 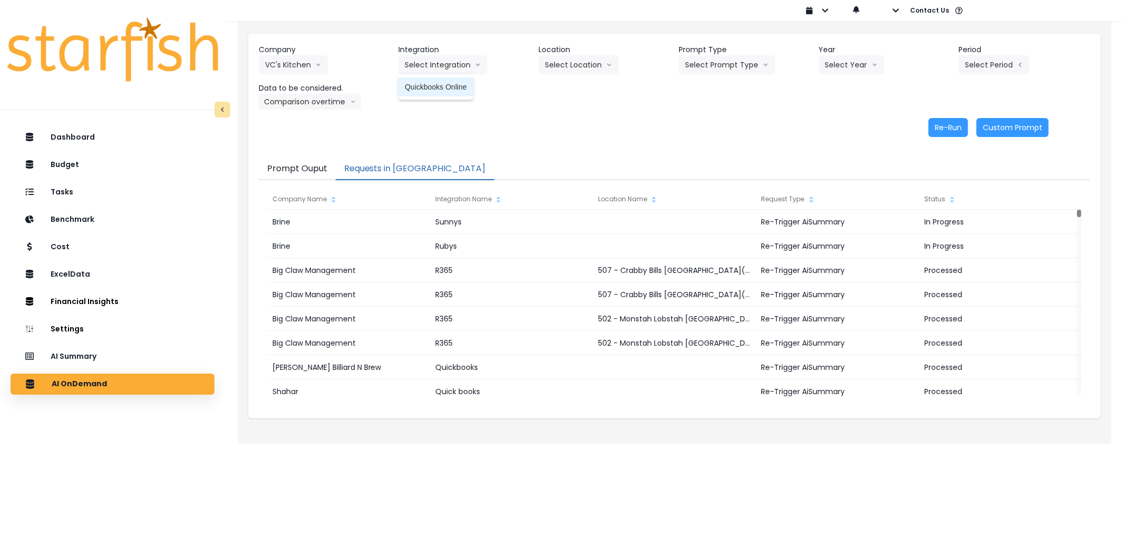 What do you see at coordinates (1012, 128) in the screenshot?
I see `button: Custom Prompt` at bounding box center [1012, 128].